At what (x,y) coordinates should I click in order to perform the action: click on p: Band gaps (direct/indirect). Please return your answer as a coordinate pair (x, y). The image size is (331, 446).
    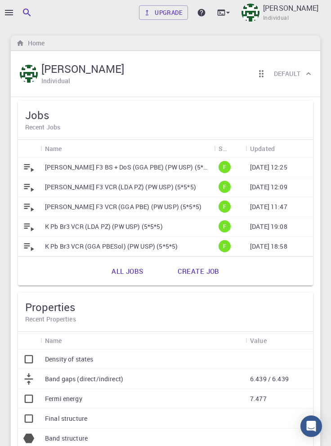
    Looking at the image, I should click on (84, 379).